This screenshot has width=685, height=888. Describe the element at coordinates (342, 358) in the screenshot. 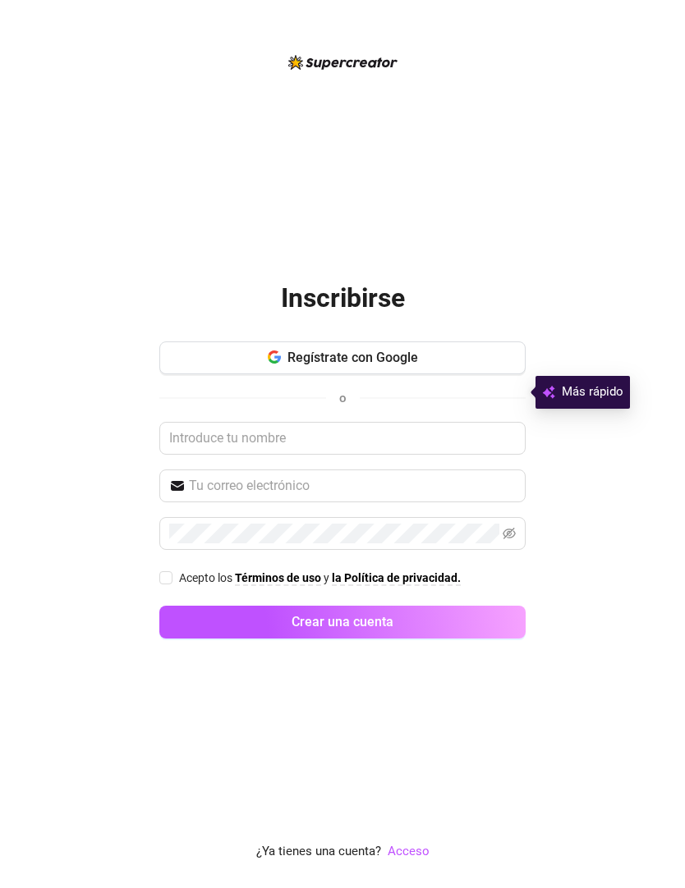

I see `button: Regístrate con Google` at that location.